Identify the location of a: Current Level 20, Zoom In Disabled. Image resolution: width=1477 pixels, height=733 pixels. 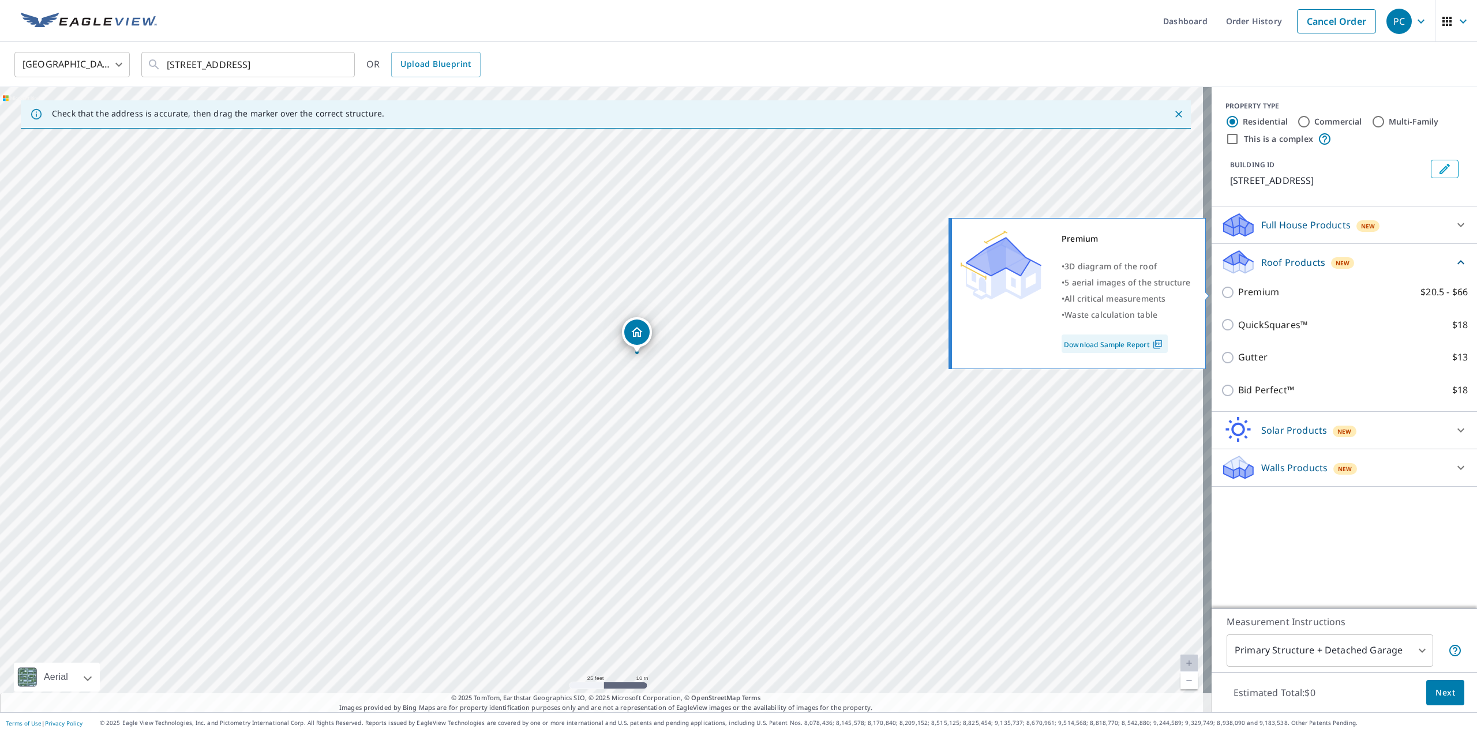
(1189, 663).